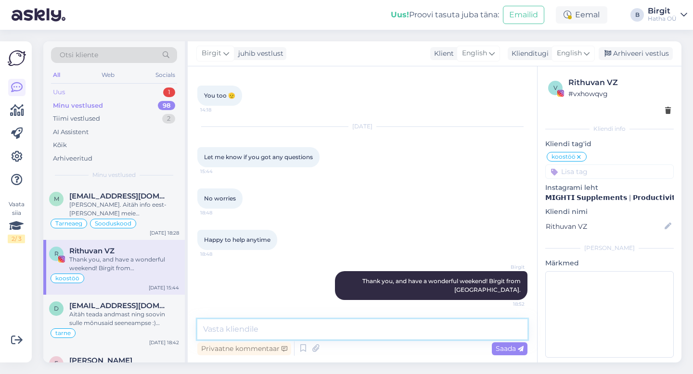 The height and width of the screenshot is (374, 693). I want to click on div: Kliendi info, so click(609, 129).